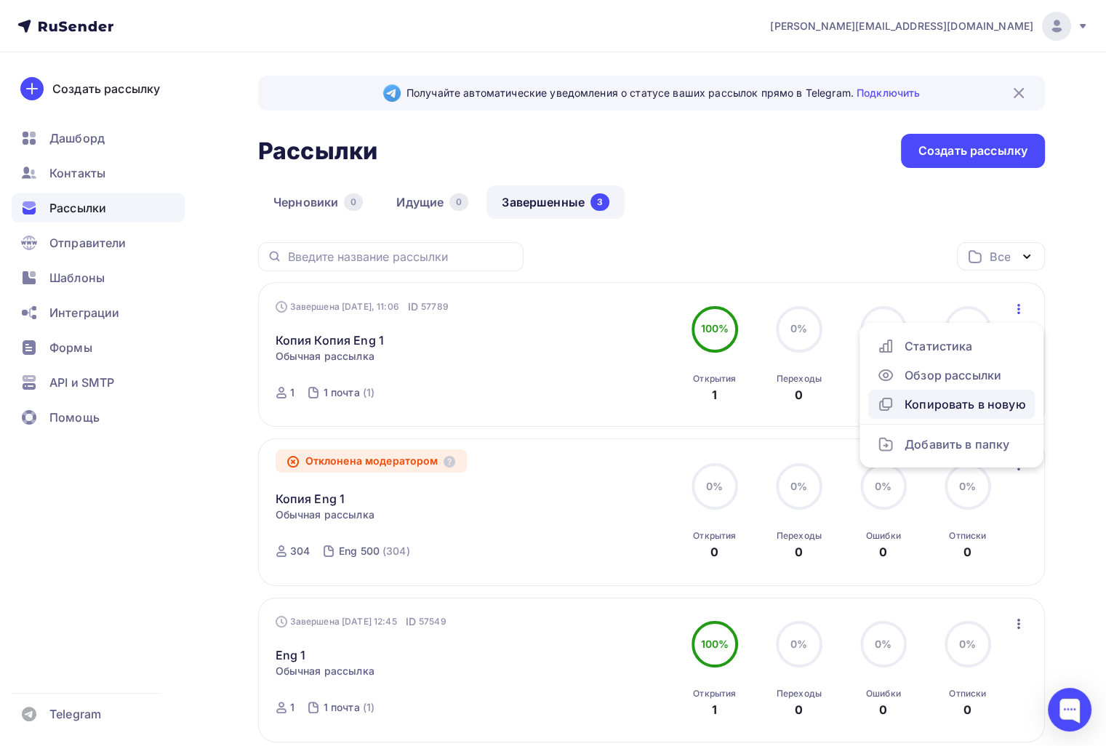  Describe the element at coordinates (372, 461) in the screenshot. I see `div: Отклонена модератором` at that location.